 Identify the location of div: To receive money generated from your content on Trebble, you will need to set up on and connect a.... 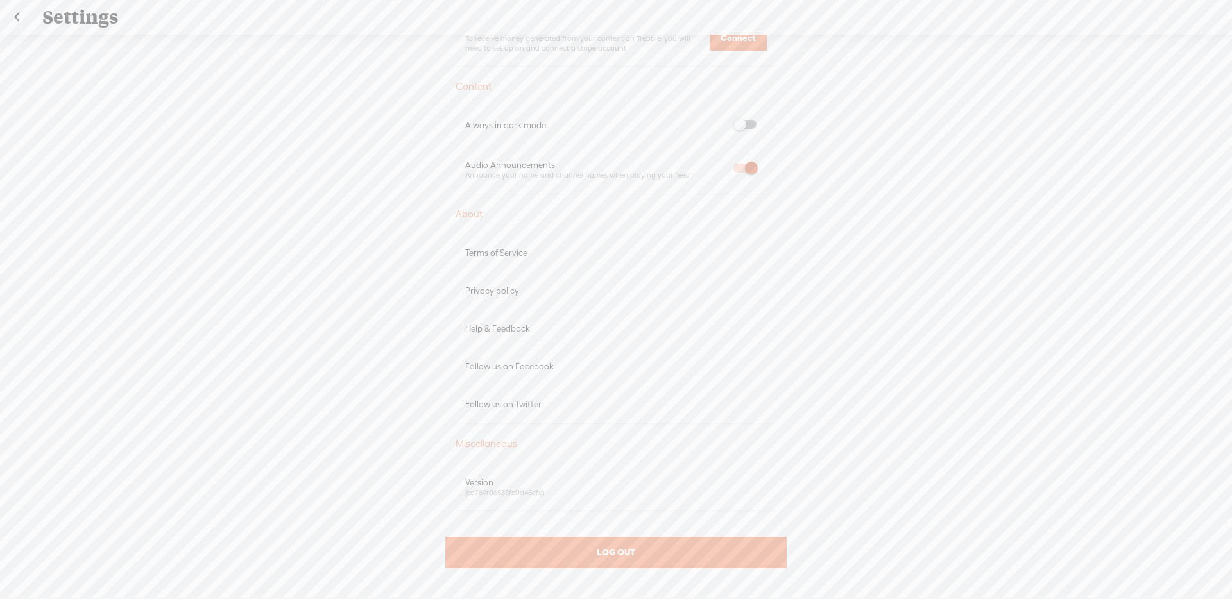
(584, 43).